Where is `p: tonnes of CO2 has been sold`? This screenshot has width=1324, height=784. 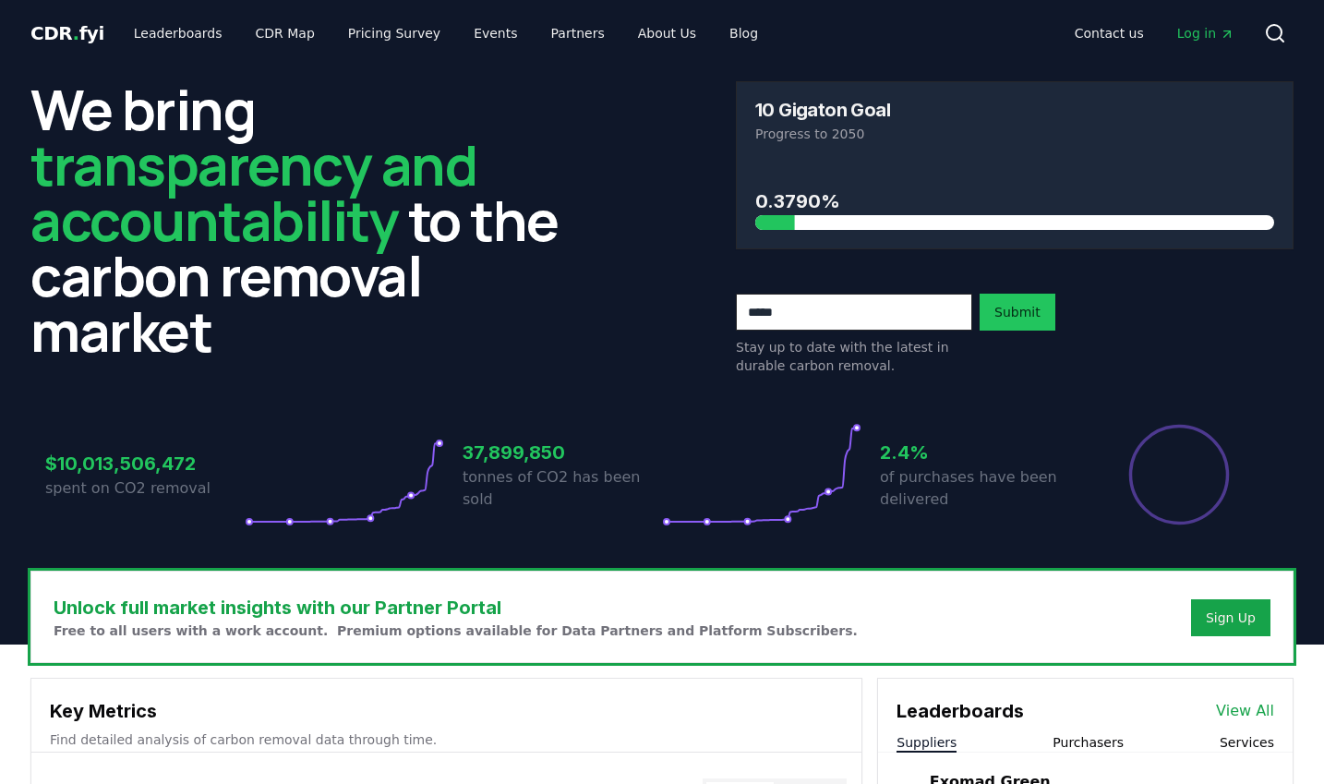
p: tonnes of CO2 has been sold is located at coordinates (562, 489).